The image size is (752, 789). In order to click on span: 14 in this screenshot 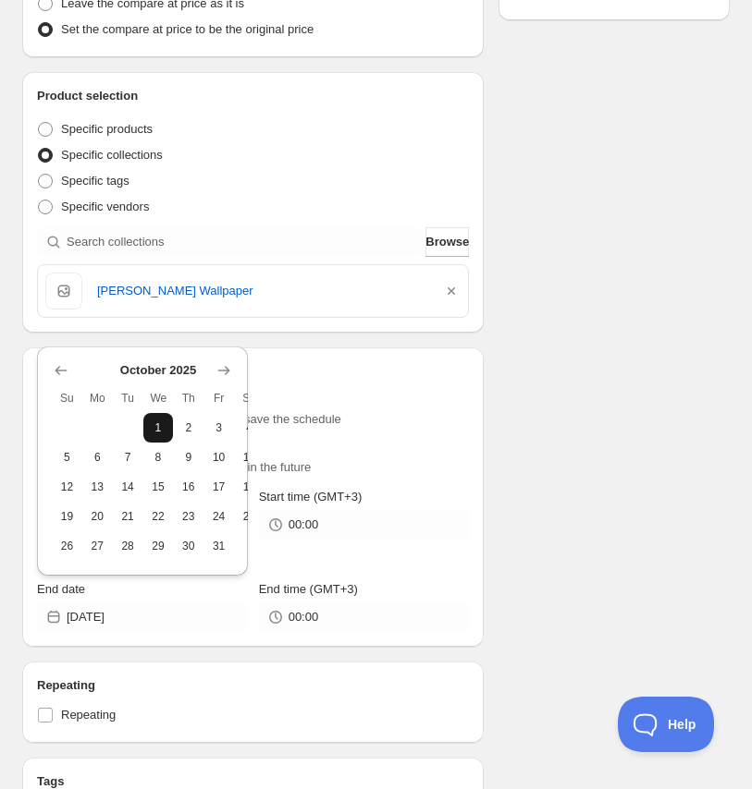, I will do `click(128, 487)`.